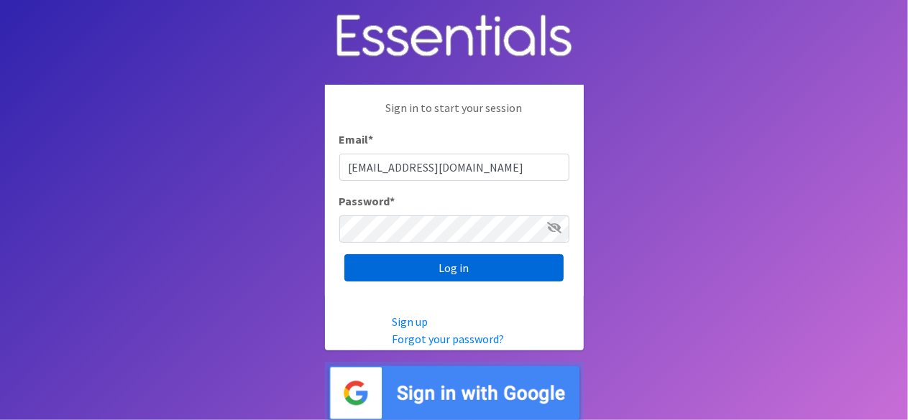  I want to click on p: Sign in to start your session, so click(454, 115).